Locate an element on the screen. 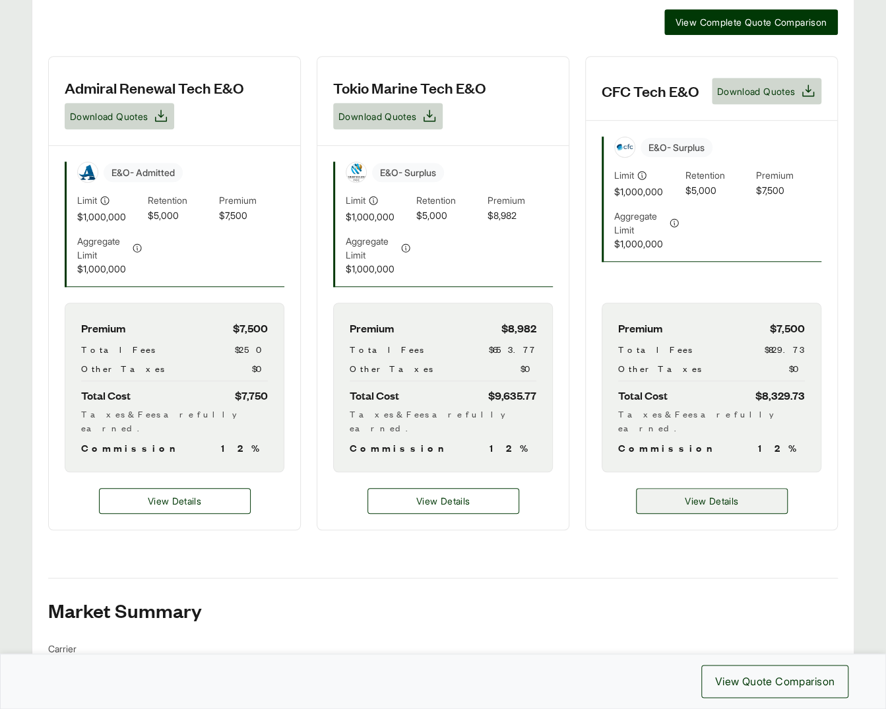  span: $653.77 is located at coordinates (512, 349).